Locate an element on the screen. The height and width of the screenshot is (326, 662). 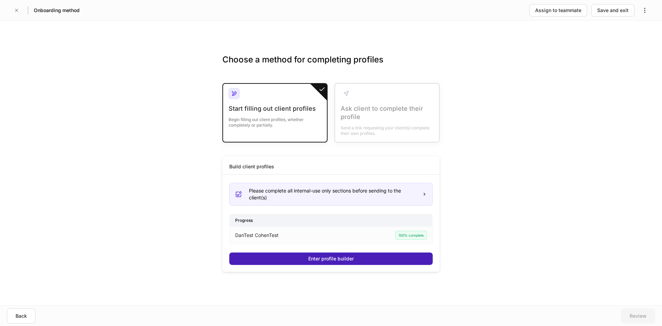
div: Begin filling out client profiles, whether completely or partially. is located at coordinates (275, 120).